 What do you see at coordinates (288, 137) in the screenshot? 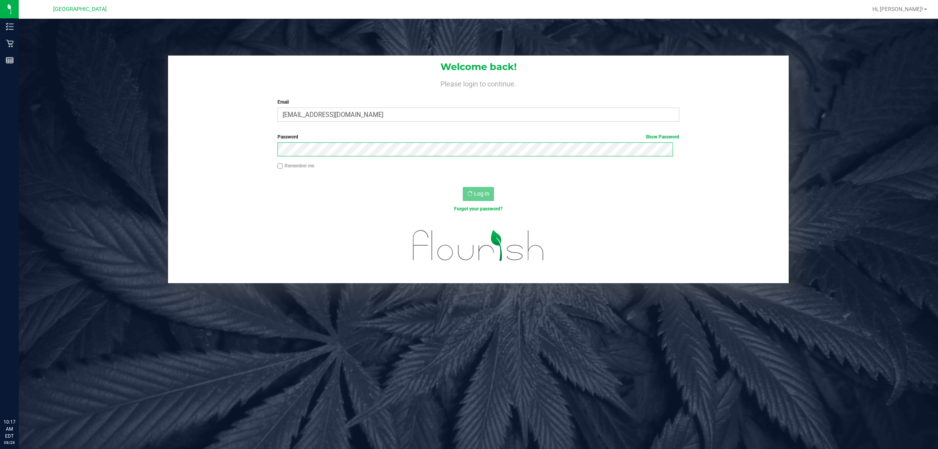
I see `span: Password` at bounding box center [288, 137].